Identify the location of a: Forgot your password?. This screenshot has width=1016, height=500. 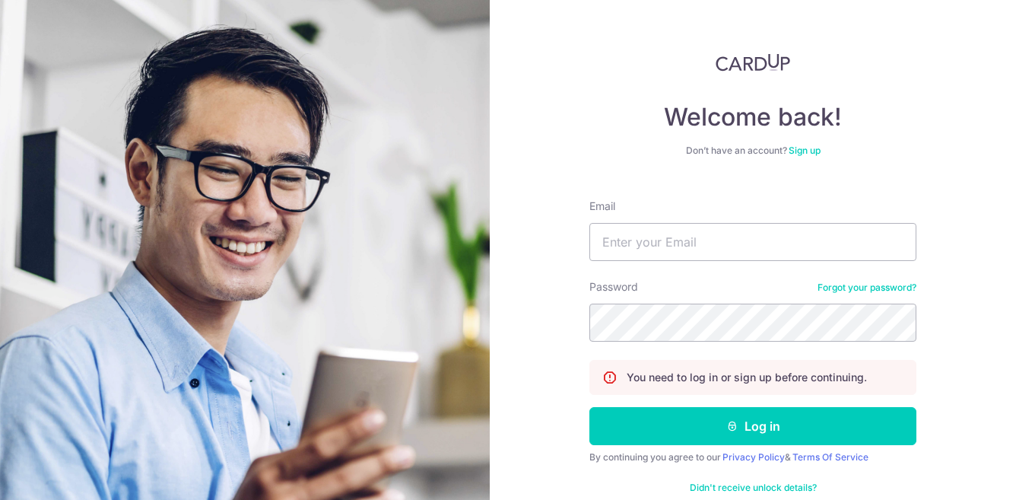
(867, 288).